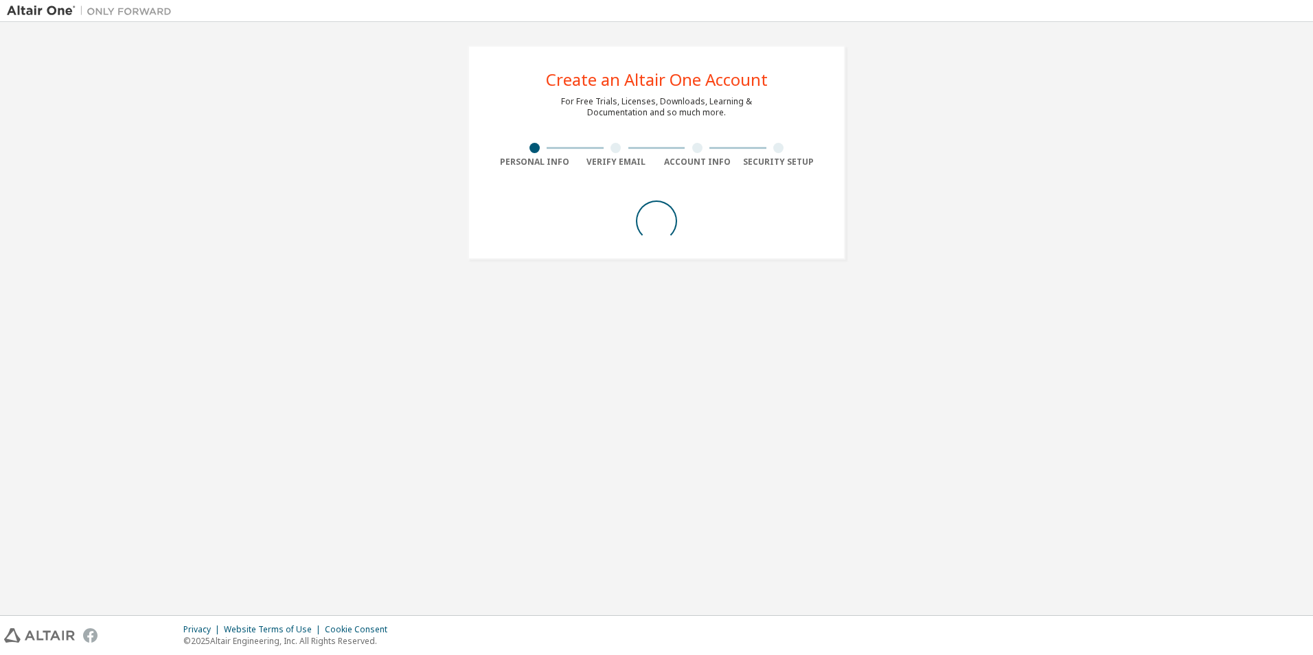  I want to click on img: Altair One, so click(93, 11).